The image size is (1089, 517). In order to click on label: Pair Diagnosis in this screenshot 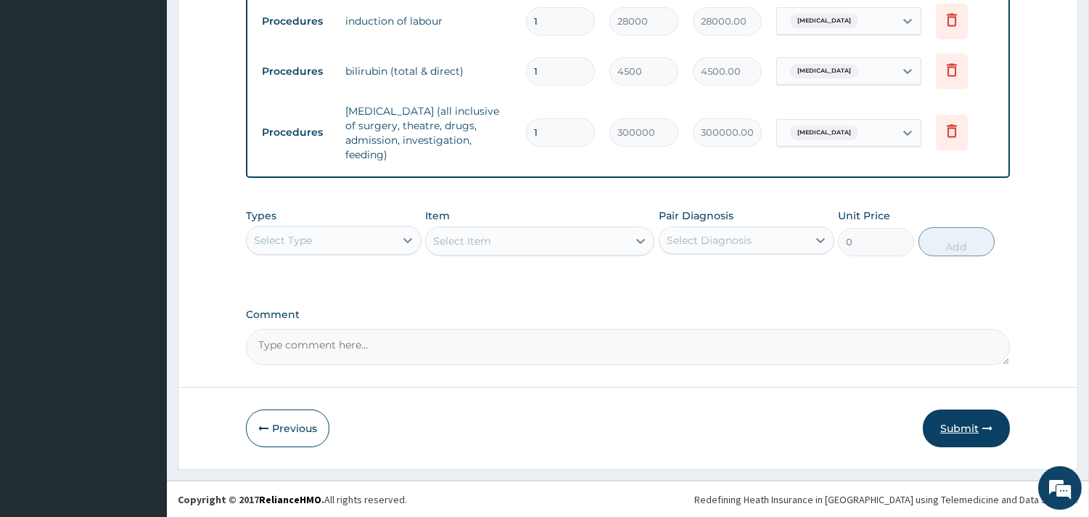, I will do `click(696, 215)`.